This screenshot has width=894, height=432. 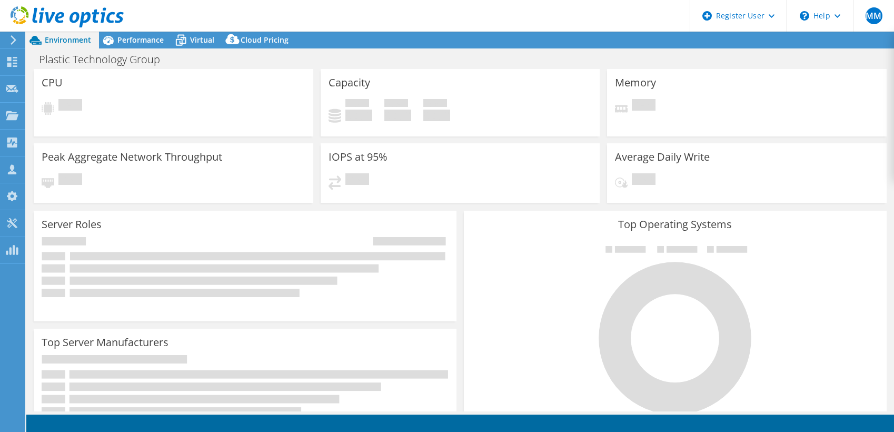 What do you see at coordinates (132, 157) in the screenshot?
I see `h3: Peak Aggregate Network Throughput` at bounding box center [132, 157].